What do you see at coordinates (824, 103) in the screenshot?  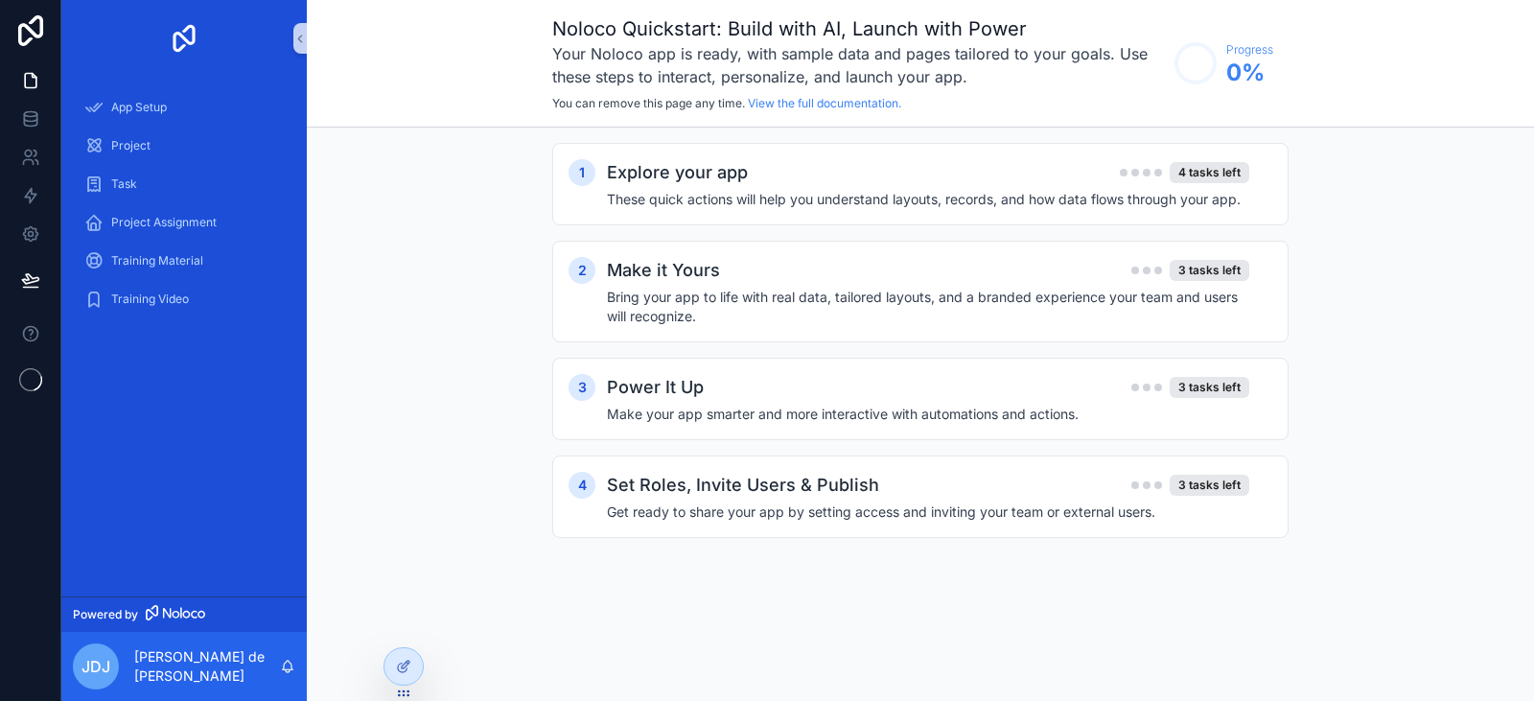 I see `a: View the full documentation.` at bounding box center [824, 103].